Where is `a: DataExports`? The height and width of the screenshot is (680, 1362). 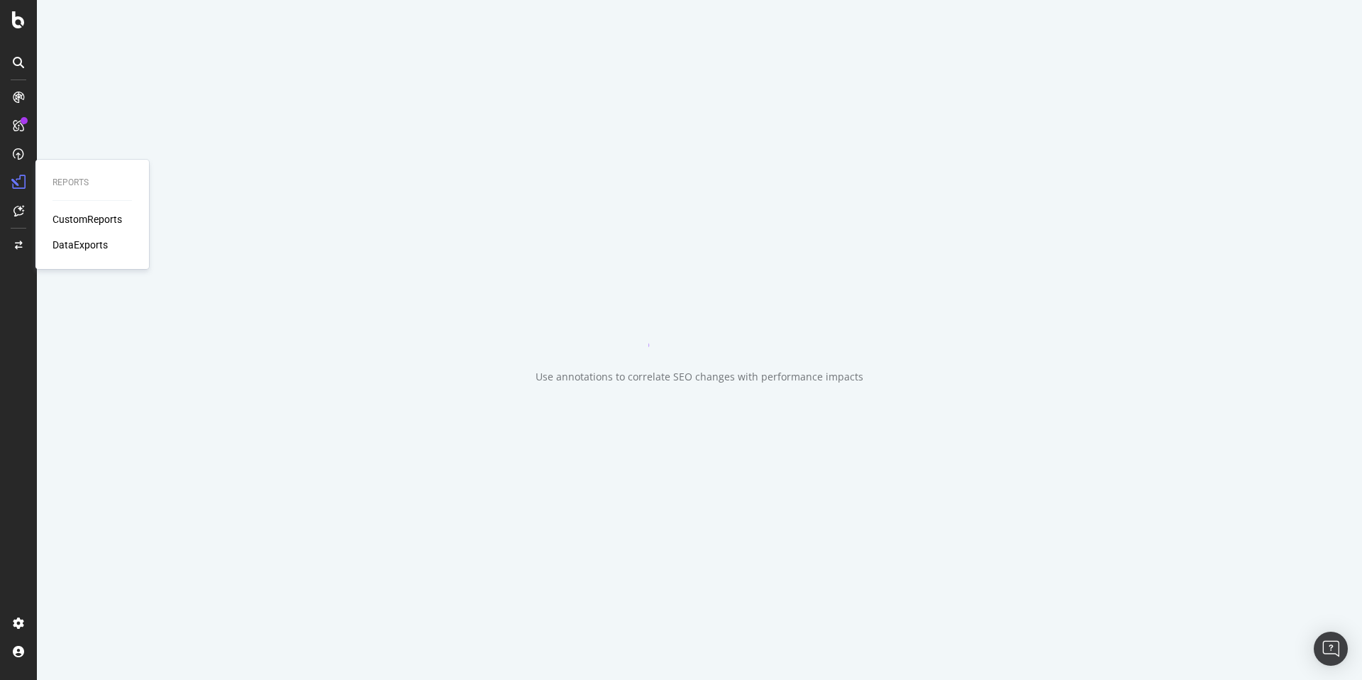 a: DataExports is located at coordinates (80, 245).